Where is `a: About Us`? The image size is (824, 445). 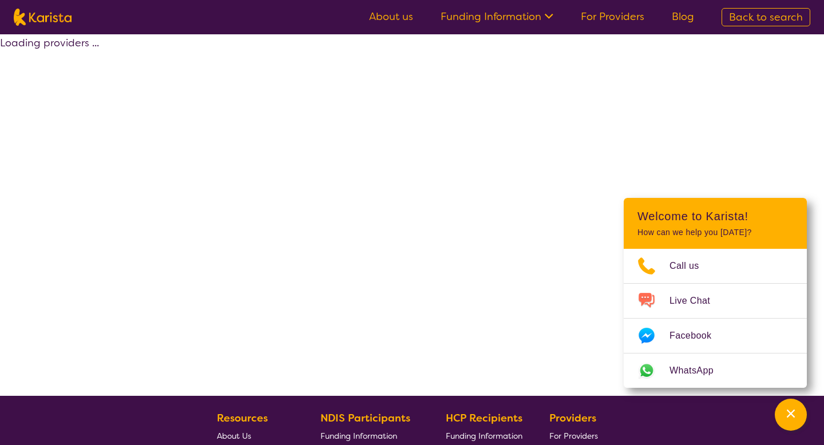 a: About Us is located at coordinates (255, 435).